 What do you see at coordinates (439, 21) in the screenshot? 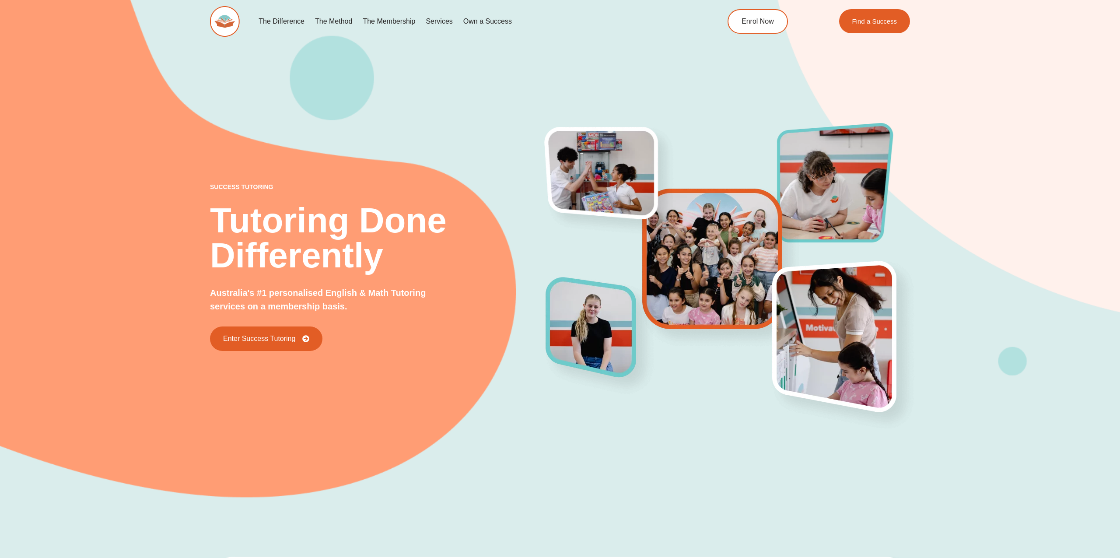
I see `a: Services` at bounding box center [439, 21].